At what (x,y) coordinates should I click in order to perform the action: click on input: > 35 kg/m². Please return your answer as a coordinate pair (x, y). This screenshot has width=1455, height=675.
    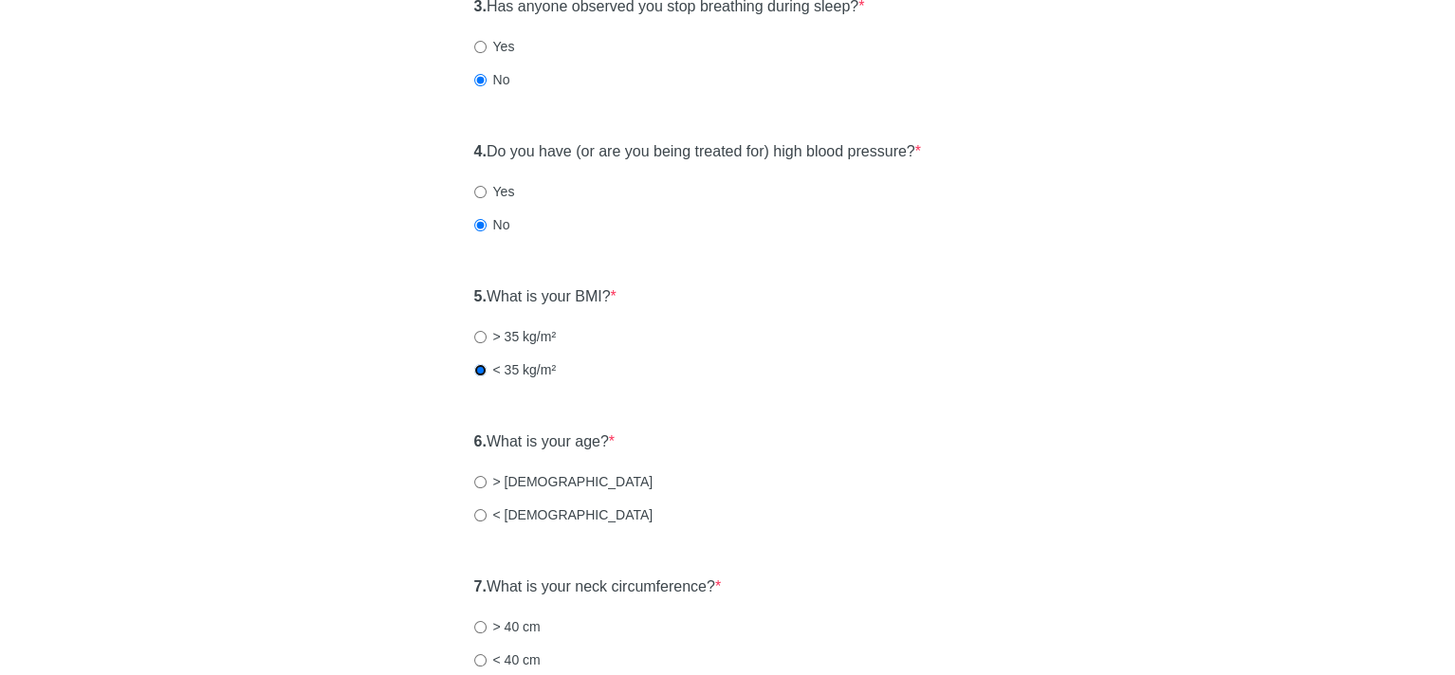
    Looking at the image, I should click on (480, 337).